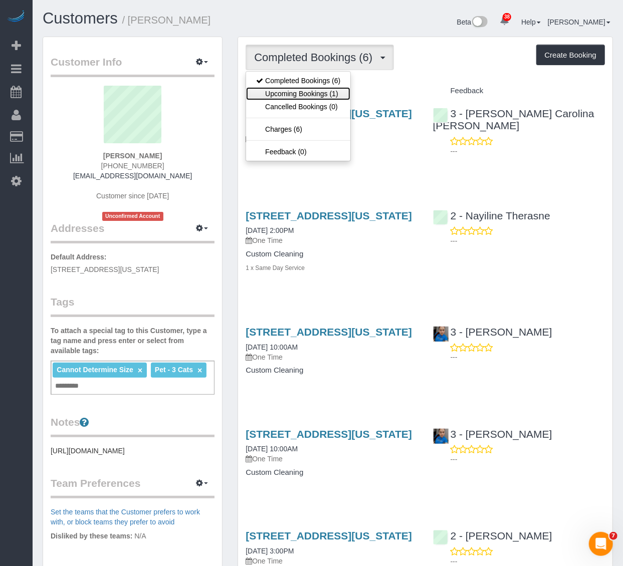 This screenshot has height=566, width=623. What do you see at coordinates (298, 107) in the screenshot?
I see `a: Cancelled Bookings (0)` at bounding box center [298, 107].